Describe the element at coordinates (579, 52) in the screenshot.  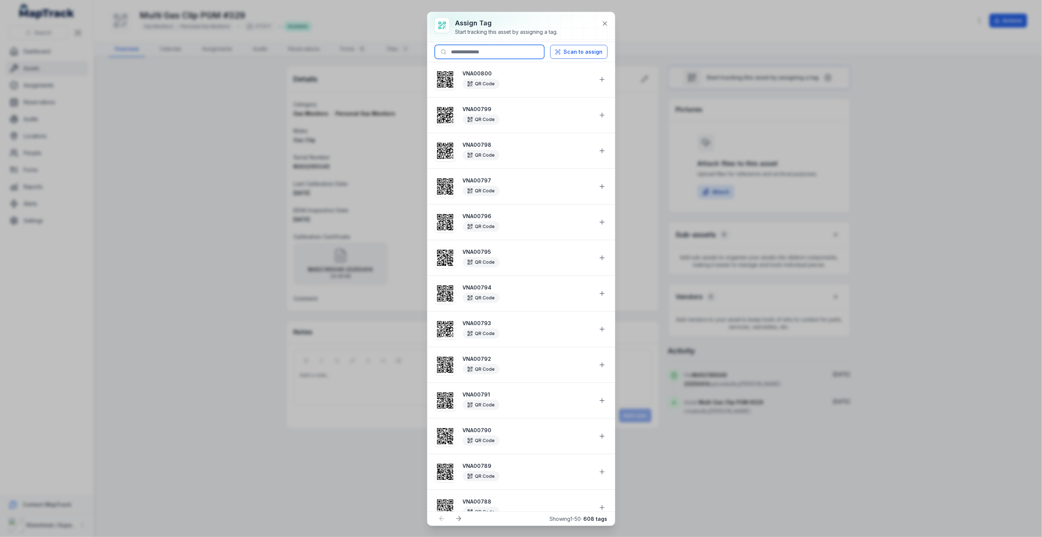
I see `button: Scan to assign` at that location.